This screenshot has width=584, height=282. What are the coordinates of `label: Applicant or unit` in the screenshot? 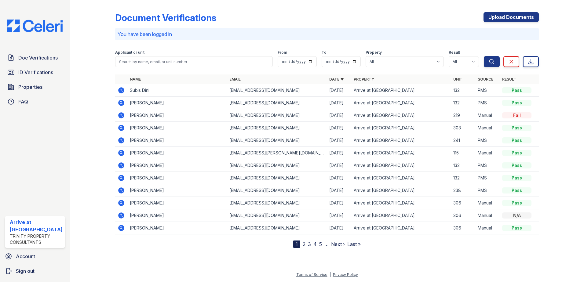 It's located at (130, 53).